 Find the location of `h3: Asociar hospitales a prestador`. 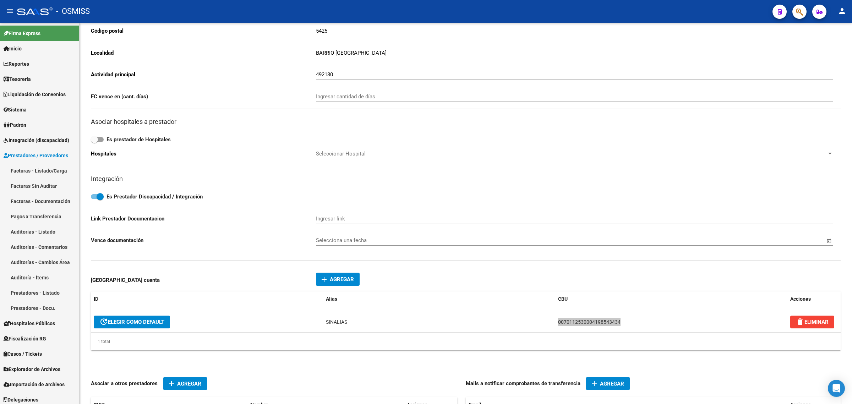

h3: Asociar hospitales a prestador is located at coordinates (466, 122).